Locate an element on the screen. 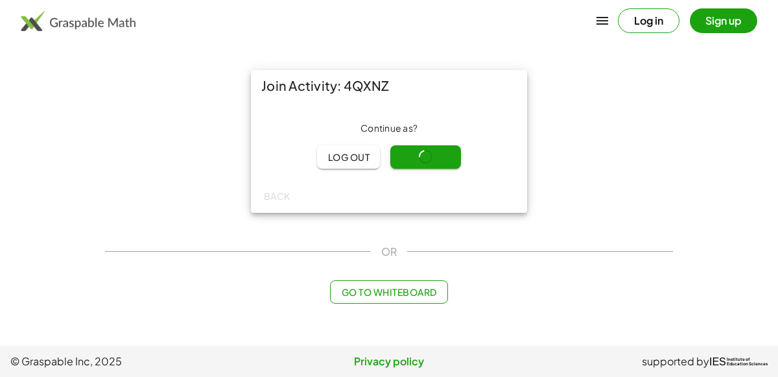 The width and height of the screenshot is (778, 377). div: Join Activity: 4QXNZ is located at coordinates (389, 86).